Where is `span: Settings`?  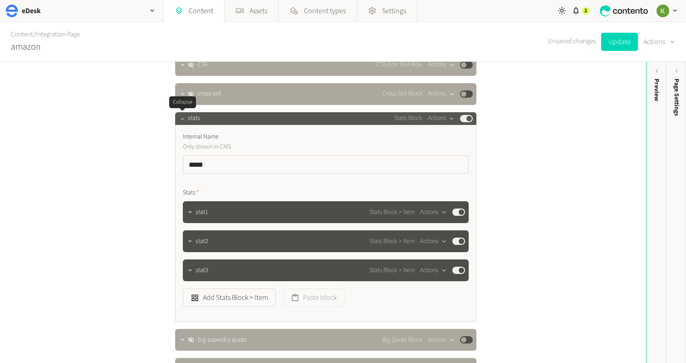 span: Settings is located at coordinates (394, 11).